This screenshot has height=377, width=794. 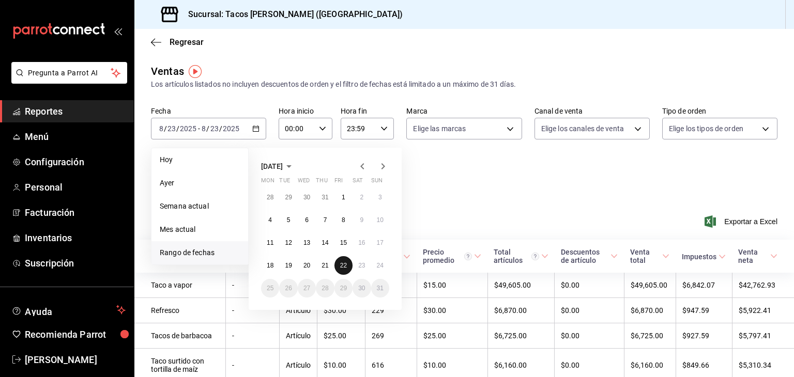 I want to click on td: $30.00, so click(x=452, y=311).